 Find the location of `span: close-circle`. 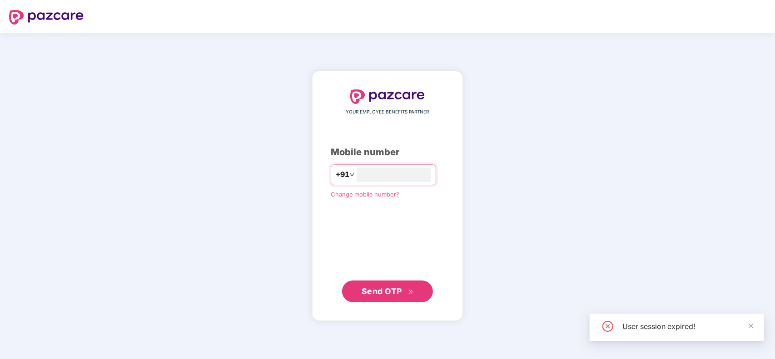

span: close-circle is located at coordinates (608, 327).